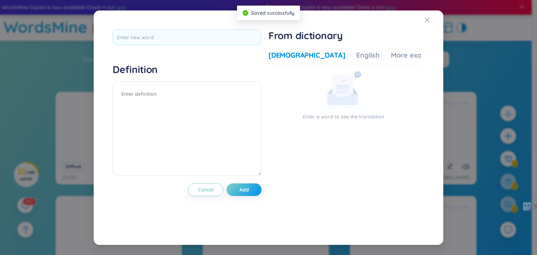 This screenshot has width=537, height=255. I want to click on h1: From dictionary, so click(344, 36).